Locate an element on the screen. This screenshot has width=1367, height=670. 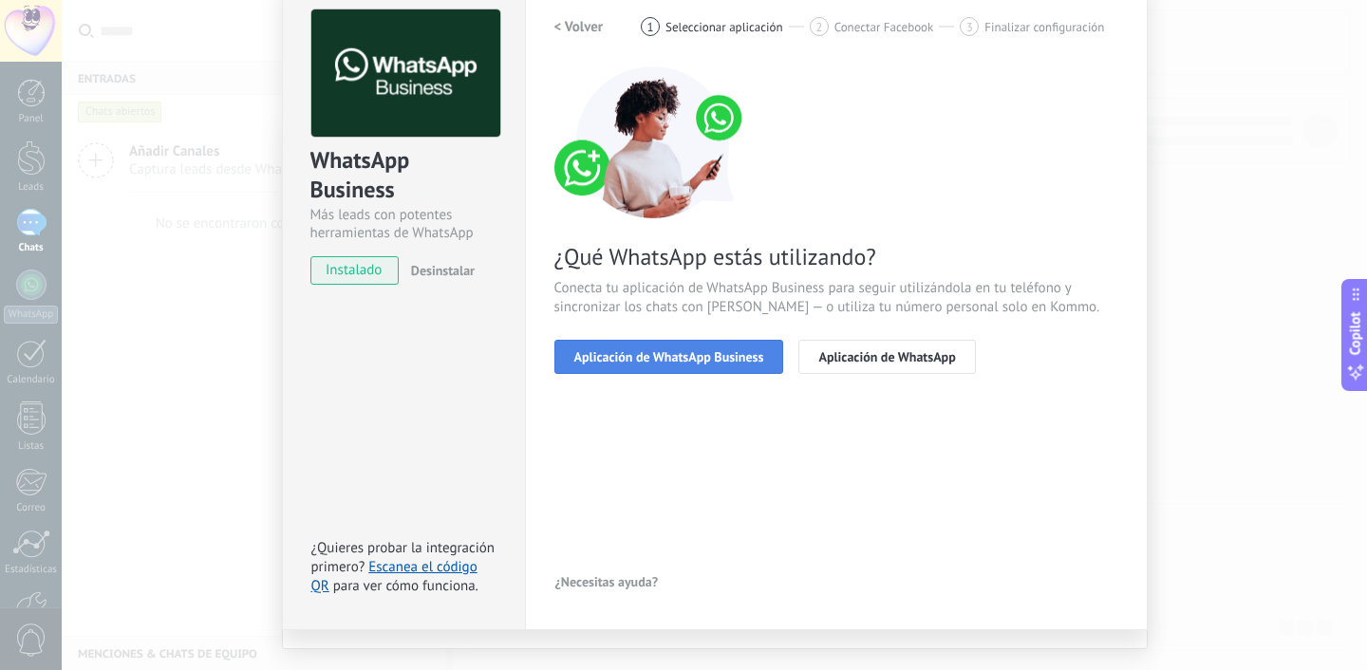
span: Desinstalar is located at coordinates (442, 271).